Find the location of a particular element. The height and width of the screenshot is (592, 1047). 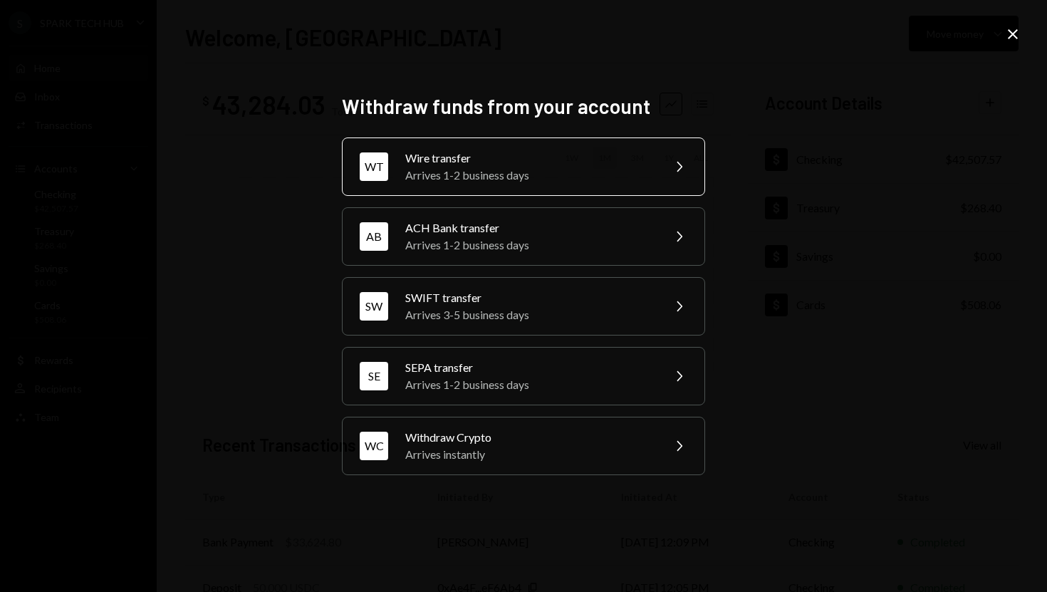

h2: Withdraw funds from your account is located at coordinates (524, 106).